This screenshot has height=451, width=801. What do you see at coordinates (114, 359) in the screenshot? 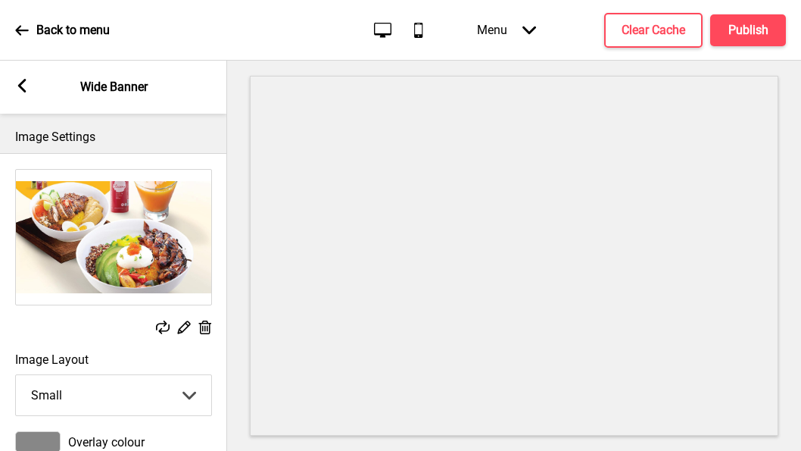
I see `label: Image Layout` at bounding box center [114, 359].